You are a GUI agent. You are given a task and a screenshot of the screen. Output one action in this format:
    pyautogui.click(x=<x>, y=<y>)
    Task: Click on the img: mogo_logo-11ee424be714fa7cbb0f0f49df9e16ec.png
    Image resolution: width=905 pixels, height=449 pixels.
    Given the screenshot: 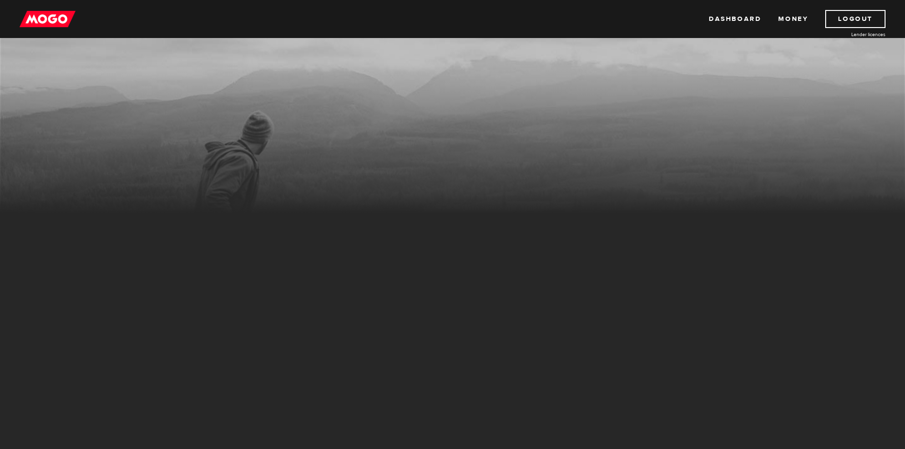 What is the action you would take?
    pyautogui.click(x=48, y=19)
    